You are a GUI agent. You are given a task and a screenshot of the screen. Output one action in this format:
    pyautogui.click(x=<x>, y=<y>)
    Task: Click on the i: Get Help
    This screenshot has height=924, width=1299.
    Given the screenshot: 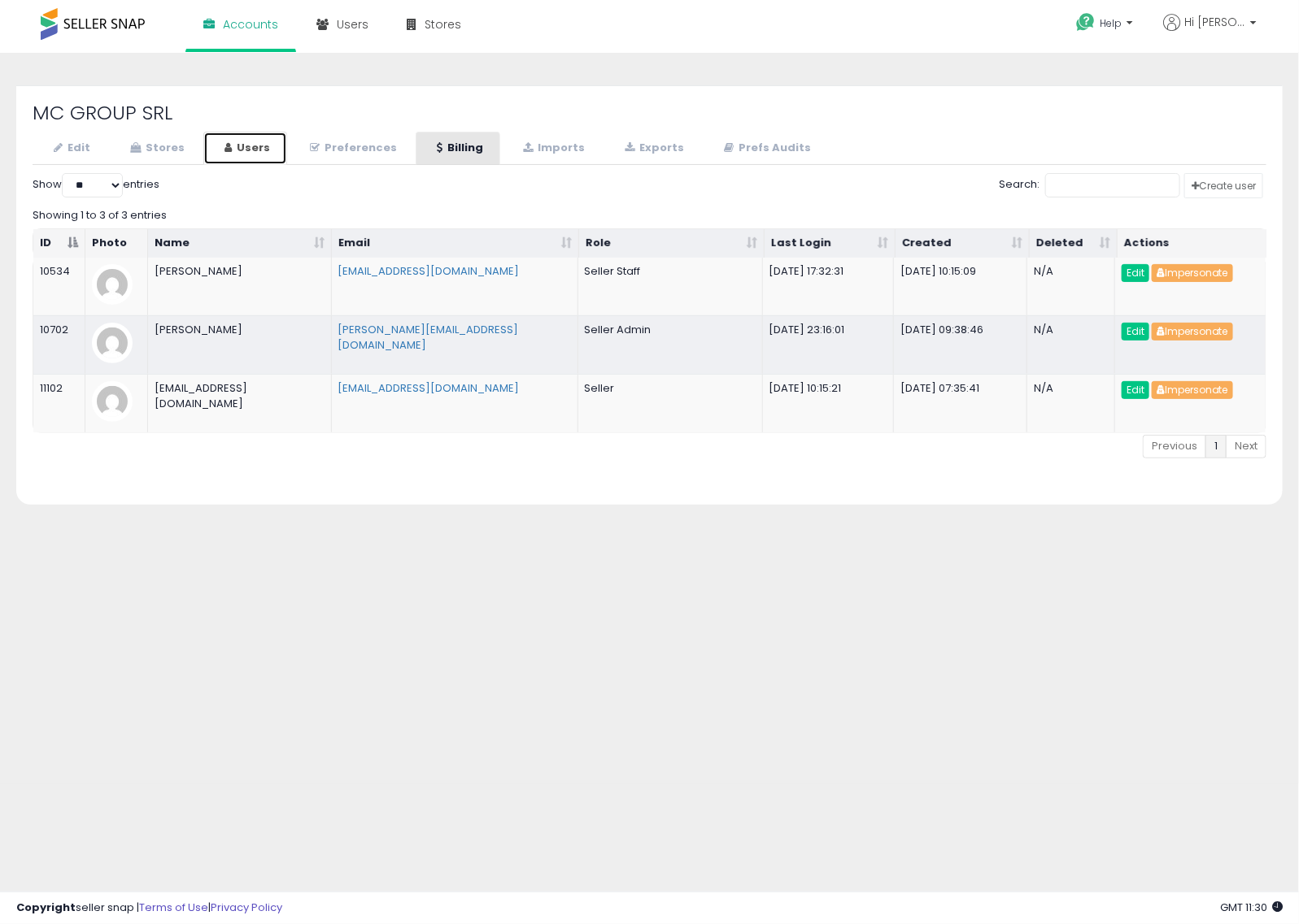 What is the action you would take?
    pyautogui.click(x=1085, y=22)
    